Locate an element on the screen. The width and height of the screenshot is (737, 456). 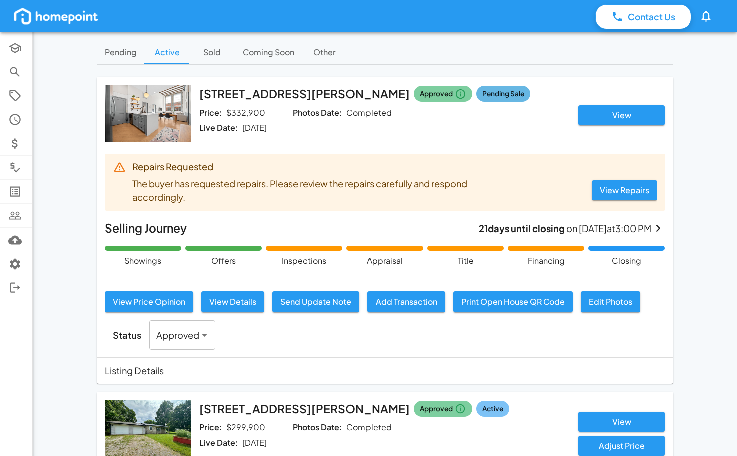
span: Active is located at coordinates (493, 408).